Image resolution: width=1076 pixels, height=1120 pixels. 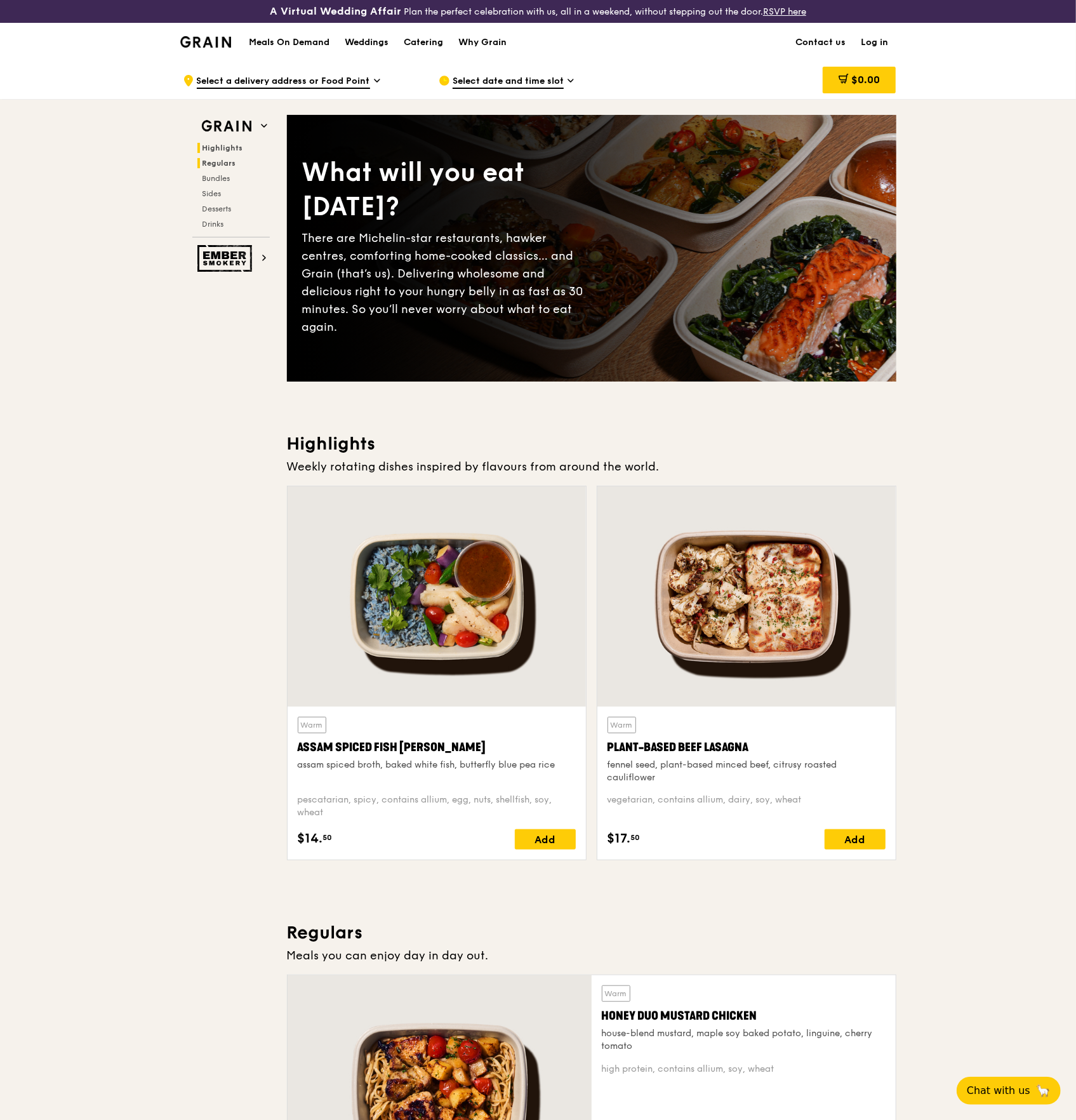 What do you see at coordinates (875, 43) in the screenshot?
I see `a: Log in` at bounding box center [875, 43].